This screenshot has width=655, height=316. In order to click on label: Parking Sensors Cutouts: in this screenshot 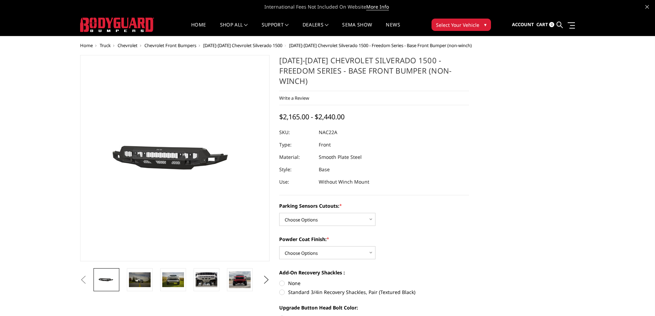, I will do `click(374, 206)`.